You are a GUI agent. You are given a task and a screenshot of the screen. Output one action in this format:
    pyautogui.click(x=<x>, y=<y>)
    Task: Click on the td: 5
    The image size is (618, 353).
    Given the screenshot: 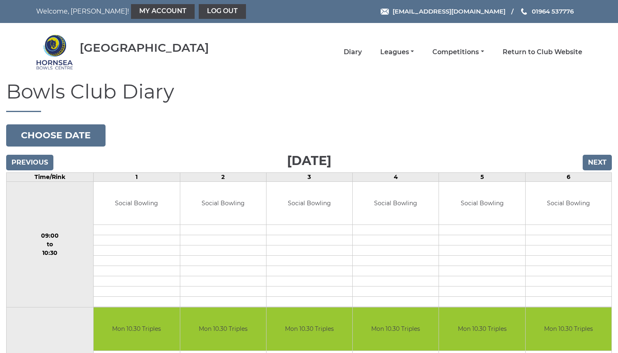 What is the action you would take?
    pyautogui.click(x=482, y=177)
    